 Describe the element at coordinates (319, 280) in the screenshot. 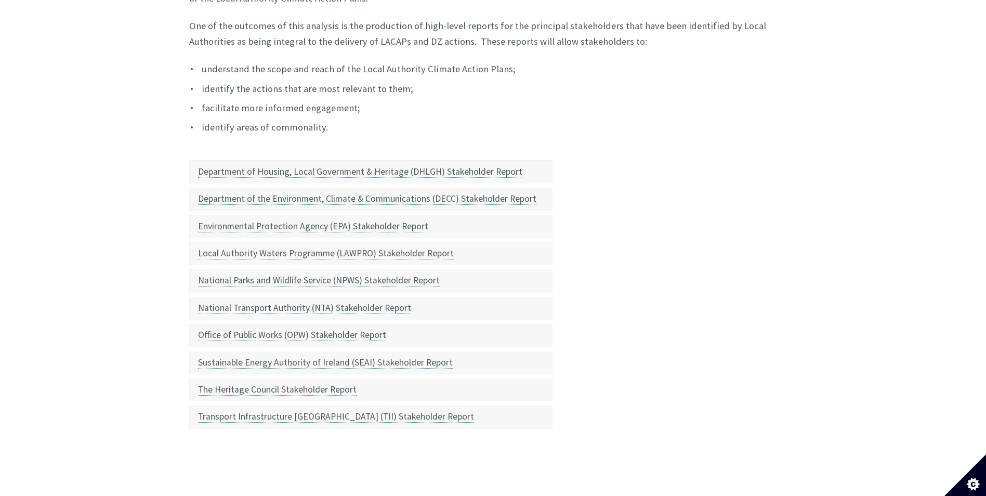

I see `a: National Parks and Wildlife Service (NPWS) Stakeholder Report` at that location.